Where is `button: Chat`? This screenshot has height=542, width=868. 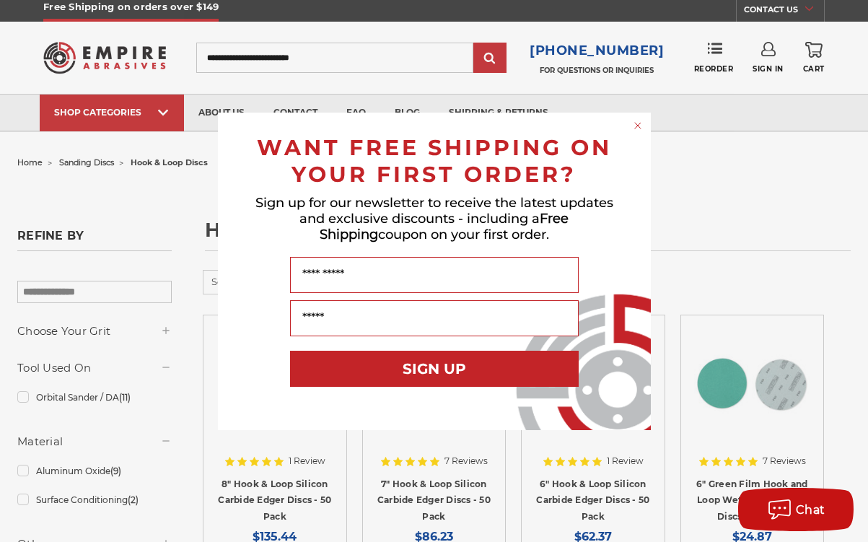 button: Chat is located at coordinates (796, 510).